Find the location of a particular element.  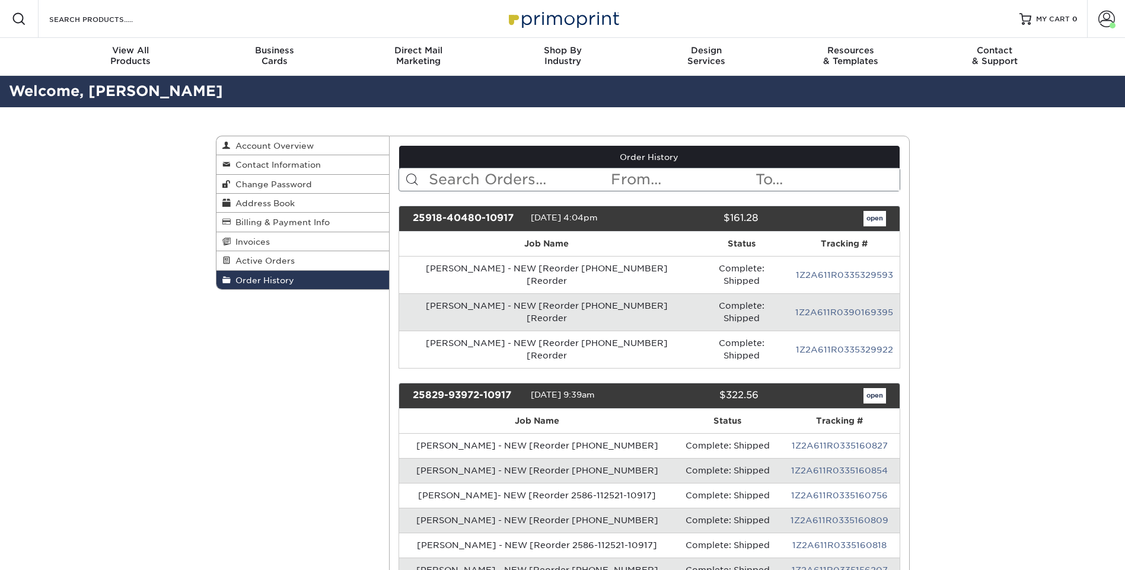

a: Direct MailMarketing is located at coordinates (418, 57).